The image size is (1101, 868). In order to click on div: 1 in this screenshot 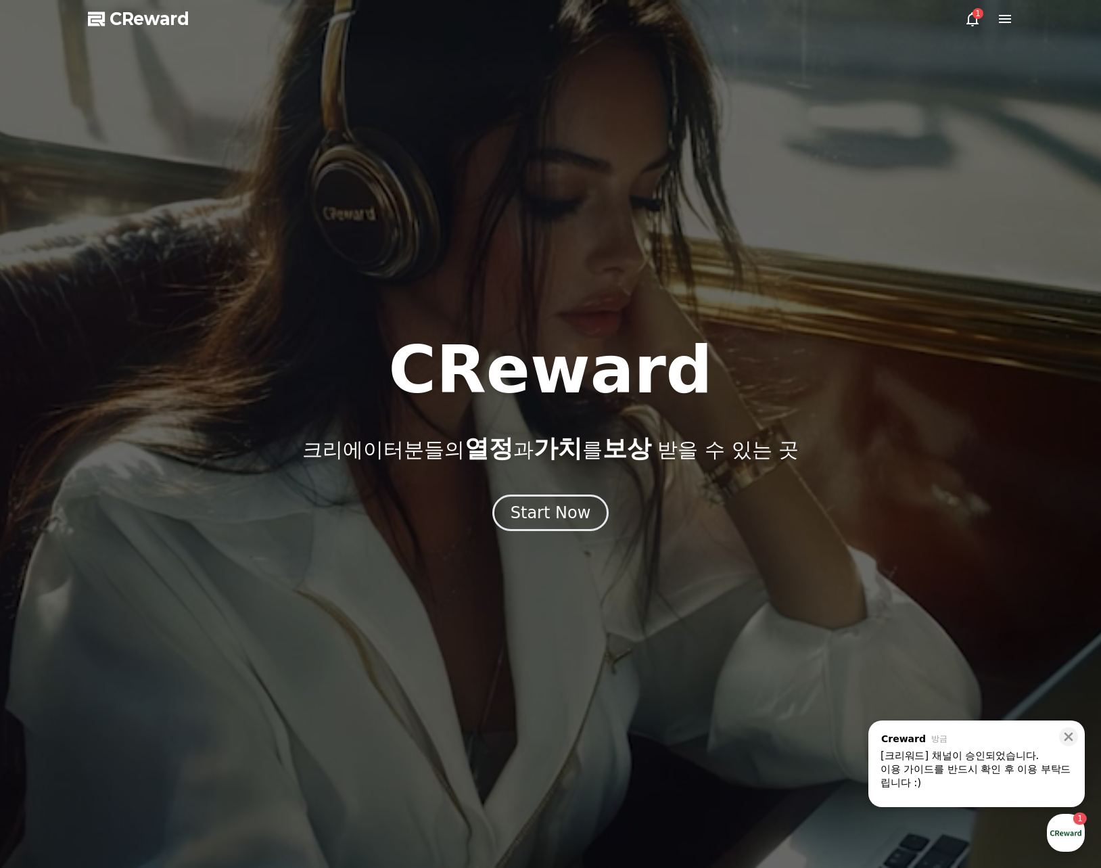, I will do `click(978, 14)`.